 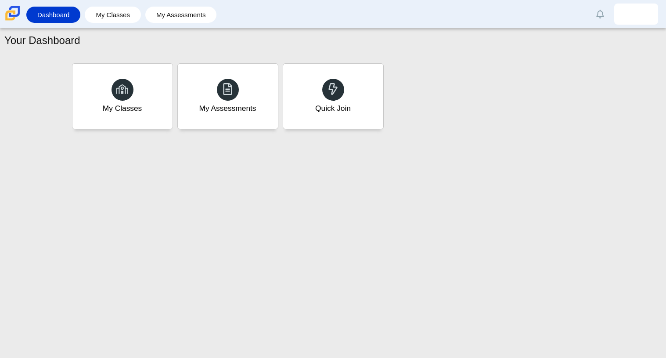 What do you see at coordinates (42, 40) in the screenshot?
I see `h1: Your Dashboard` at bounding box center [42, 40].